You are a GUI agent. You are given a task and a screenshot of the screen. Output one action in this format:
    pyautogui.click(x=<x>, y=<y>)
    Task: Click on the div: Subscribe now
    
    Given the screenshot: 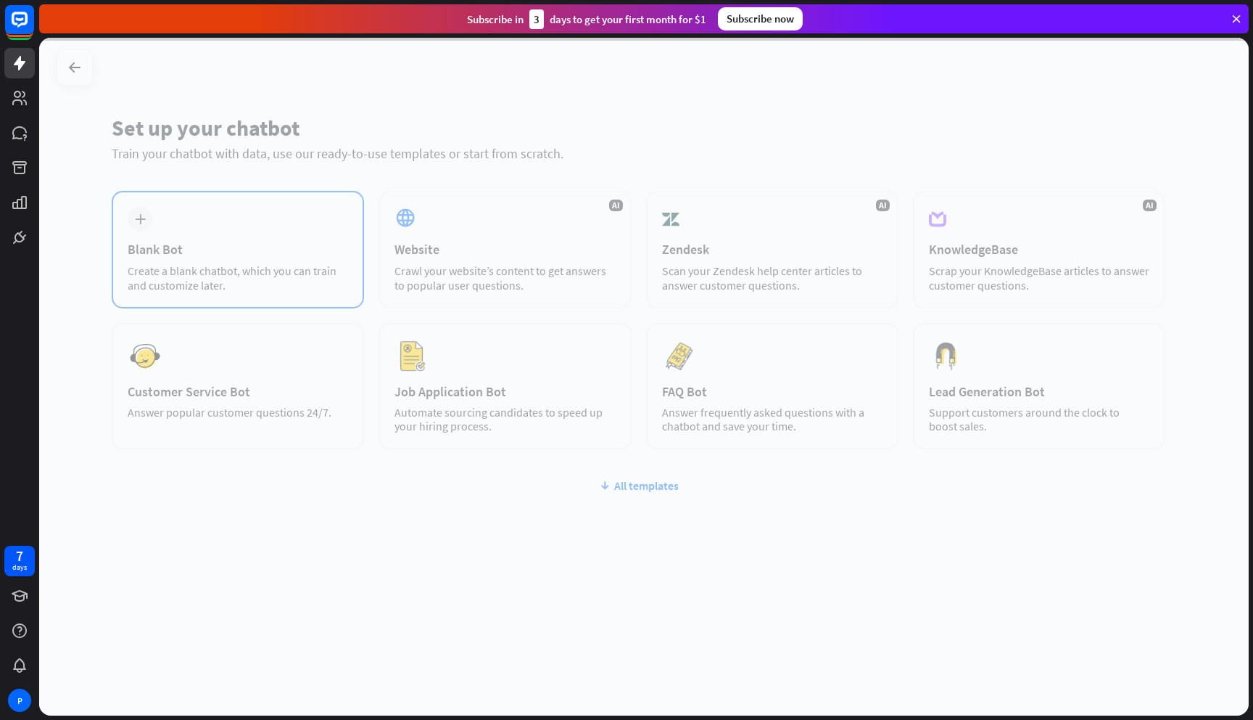 What is the action you would take?
    pyautogui.click(x=760, y=19)
    